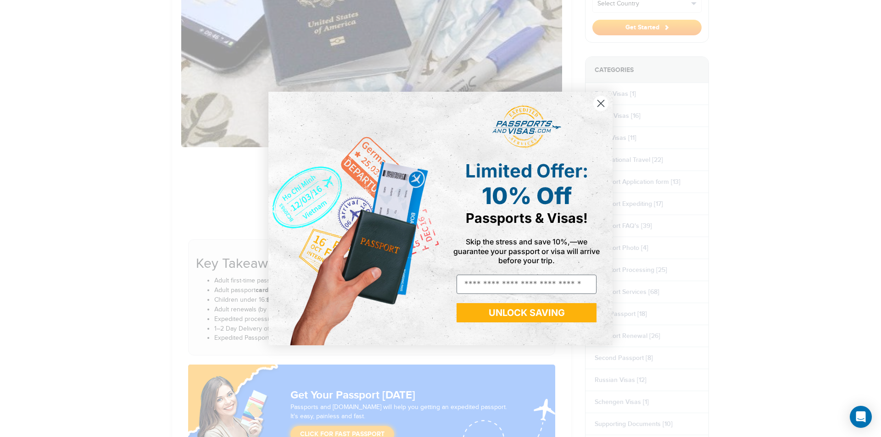 Image resolution: width=881 pixels, height=437 pixels. I want to click on span: Limited Offer:, so click(527, 171).